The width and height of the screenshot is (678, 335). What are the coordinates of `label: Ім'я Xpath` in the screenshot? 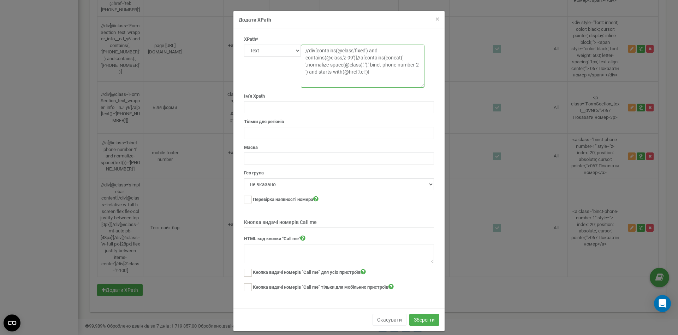 It's located at (254, 96).